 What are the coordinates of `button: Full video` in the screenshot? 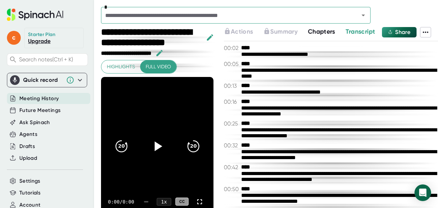 It's located at (158, 66).